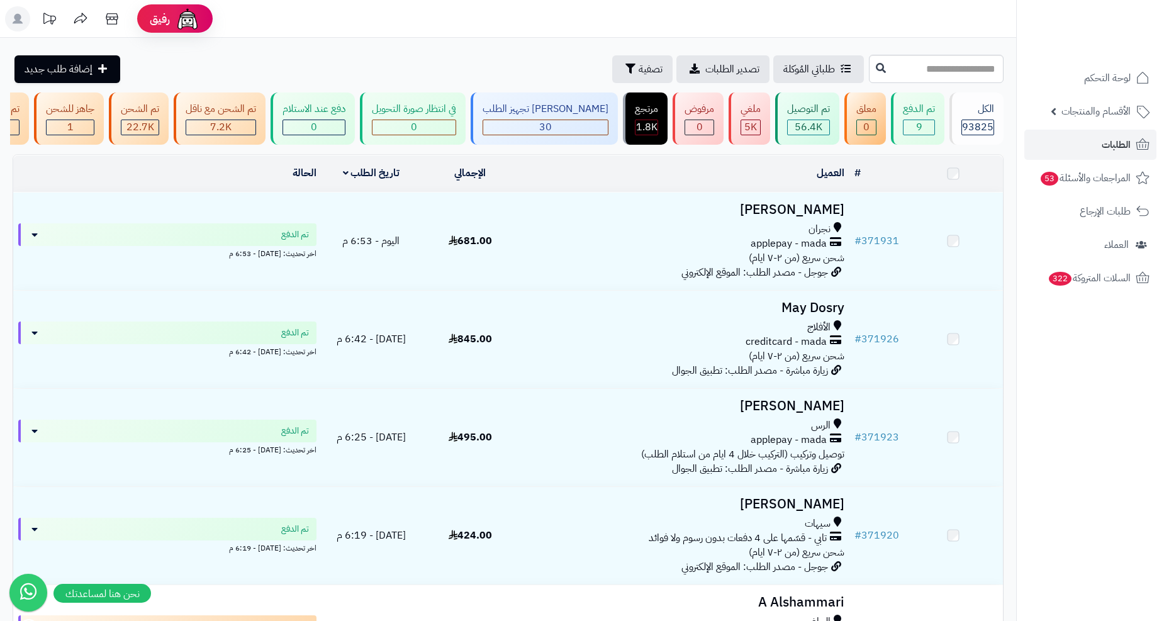 The width and height of the screenshot is (1164, 621). Describe the element at coordinates (221, 109) in the screenshot. I see `div: تم الشحن مع ناقل` at that location.